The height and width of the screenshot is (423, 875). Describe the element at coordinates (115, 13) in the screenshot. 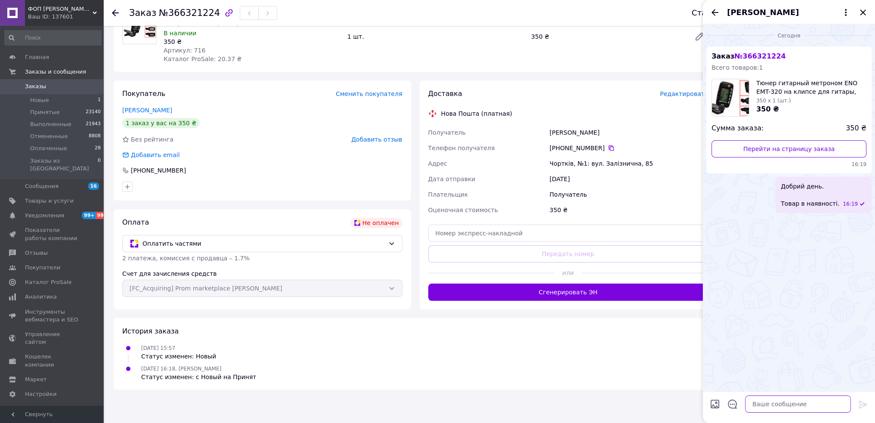

I see `div: Вернуться назад` at that location.